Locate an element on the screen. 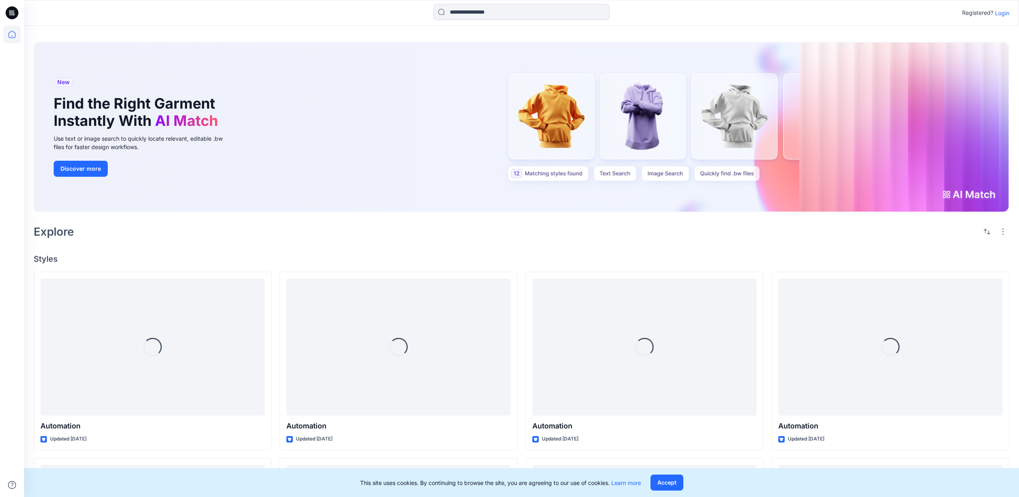 This screenshot has width=1019, height=497. span: AI Match is located at coordinates (186, 121).